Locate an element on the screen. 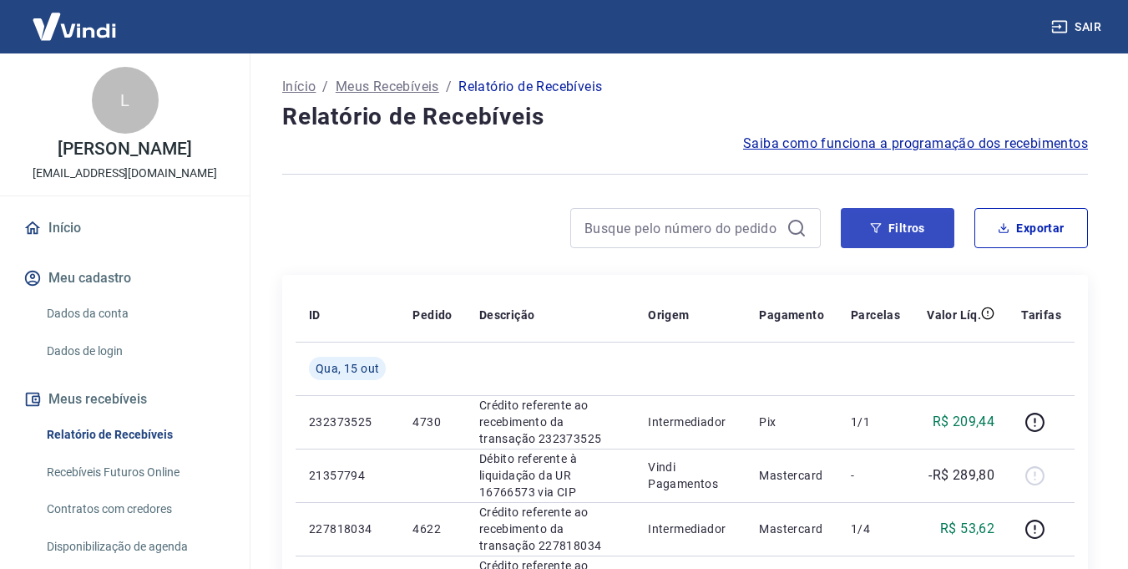 This screenshot has width=1128, height=569. p: 4622 is located at coordinates (432, 529).